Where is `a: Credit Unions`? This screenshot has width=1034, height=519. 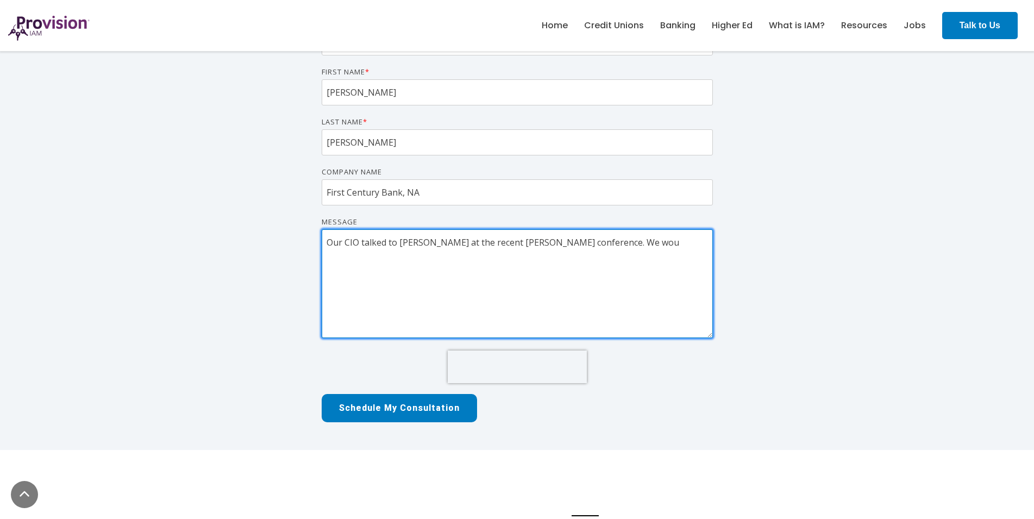 a: Credit Unions is located at coordinates (614, 26).